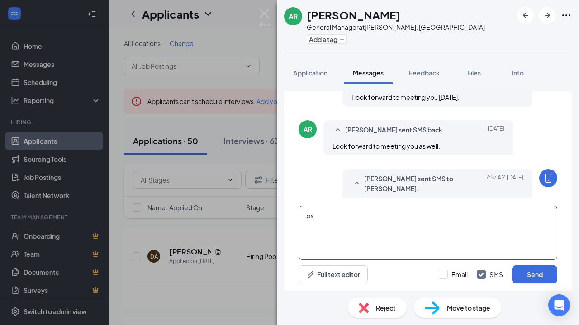 Image resolution: width=579 pixels, height=325 pixels. Describe the element at coordinates (559, 305) in the screenshot. I see `div: Open Intercom Messenger` at that location.